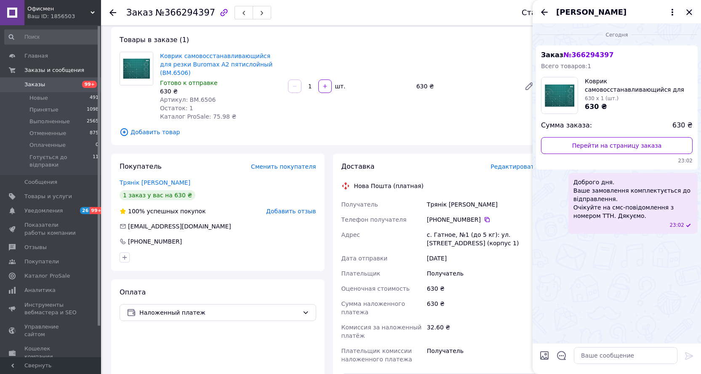  I want to click on button: Назад, so click(545, 12).